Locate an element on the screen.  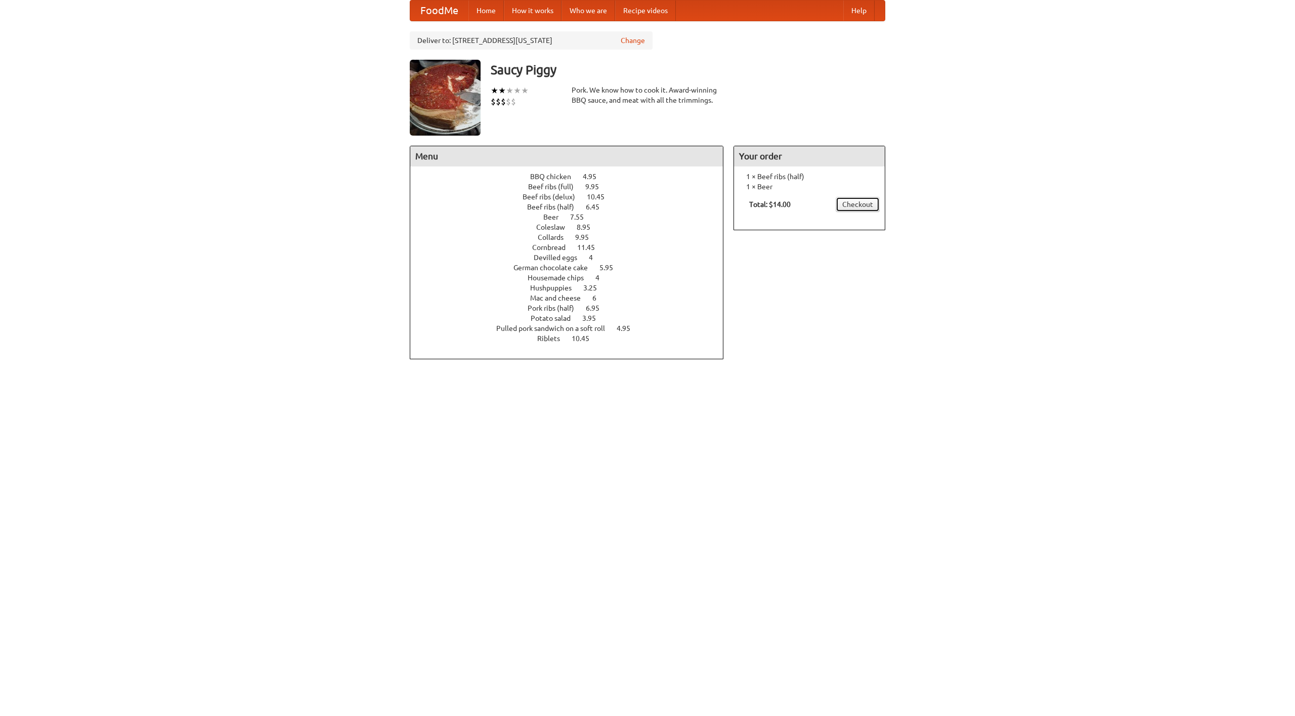
a: German chocolate cake 5.95 is located at coordinates (573, 268).